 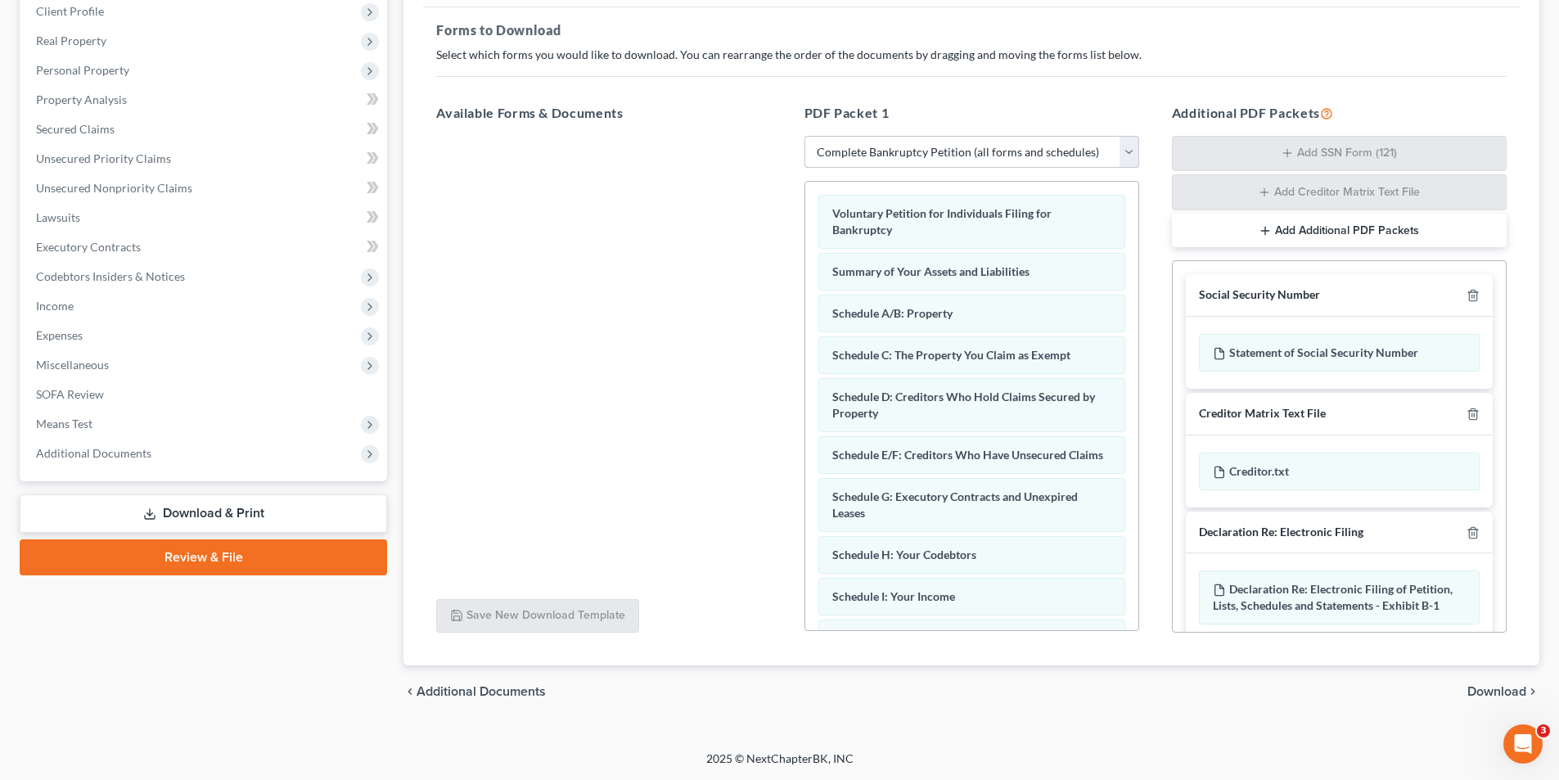 What do you see at coordinates (81, 99) in the screenshot?
I see `span: Property Analysis` at bounding box center [81, 99].